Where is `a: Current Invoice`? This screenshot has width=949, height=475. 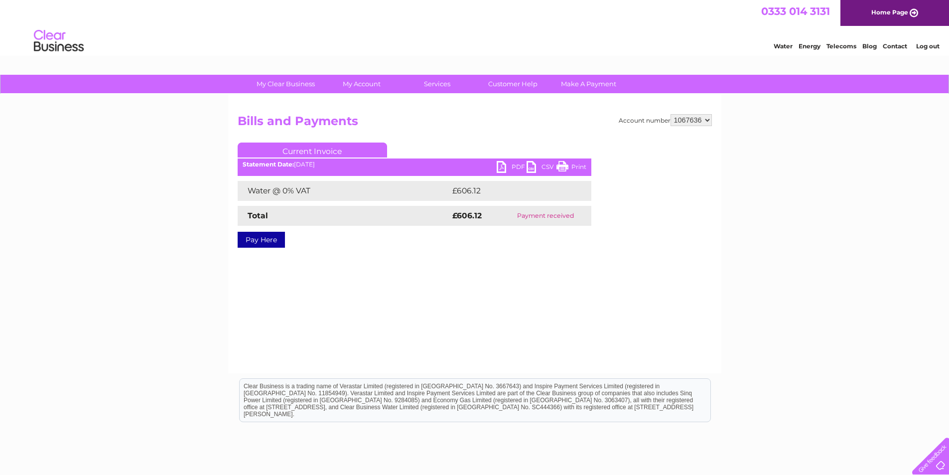
a: Current Invoice is located at coordinates (312, 150).